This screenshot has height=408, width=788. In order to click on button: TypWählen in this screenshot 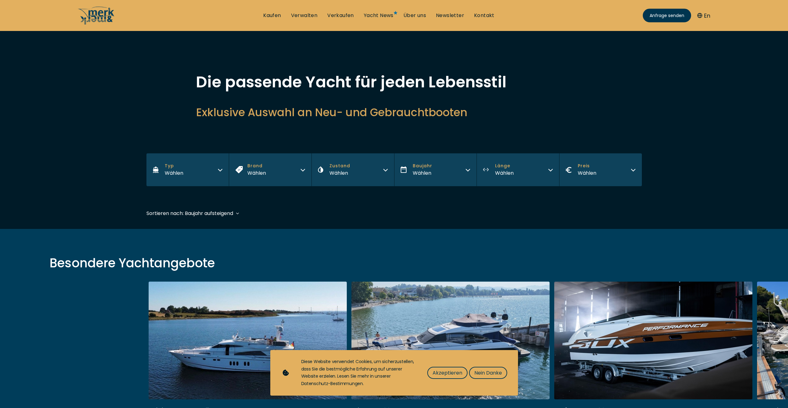, I will do `click(188, 170)`.